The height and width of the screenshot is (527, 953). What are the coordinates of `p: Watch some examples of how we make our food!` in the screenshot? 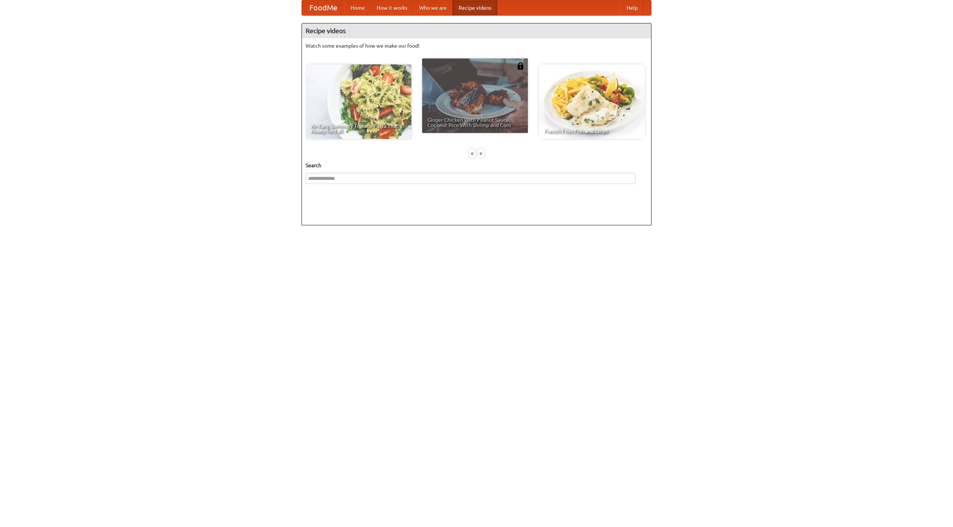 It's located at (477, 46).